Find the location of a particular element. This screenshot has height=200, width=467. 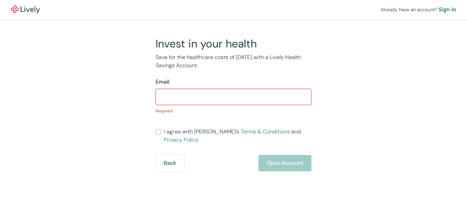

button: Back is located at coordinates (170, 163).